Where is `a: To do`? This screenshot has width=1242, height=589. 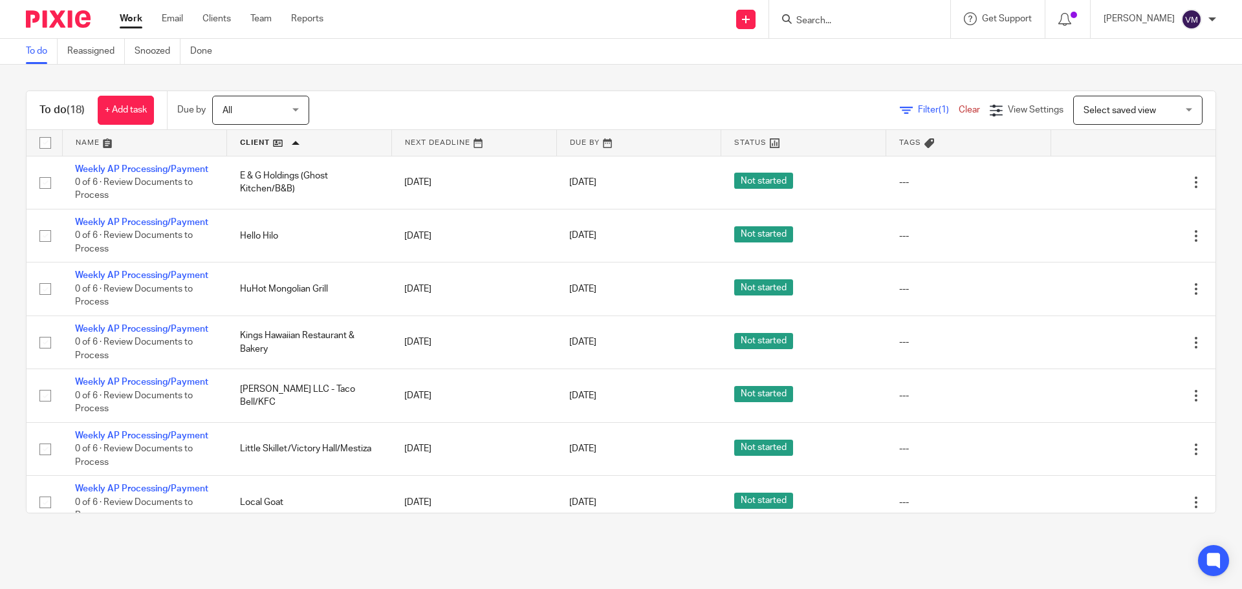
a: To do is located at coordinates (41, 51).